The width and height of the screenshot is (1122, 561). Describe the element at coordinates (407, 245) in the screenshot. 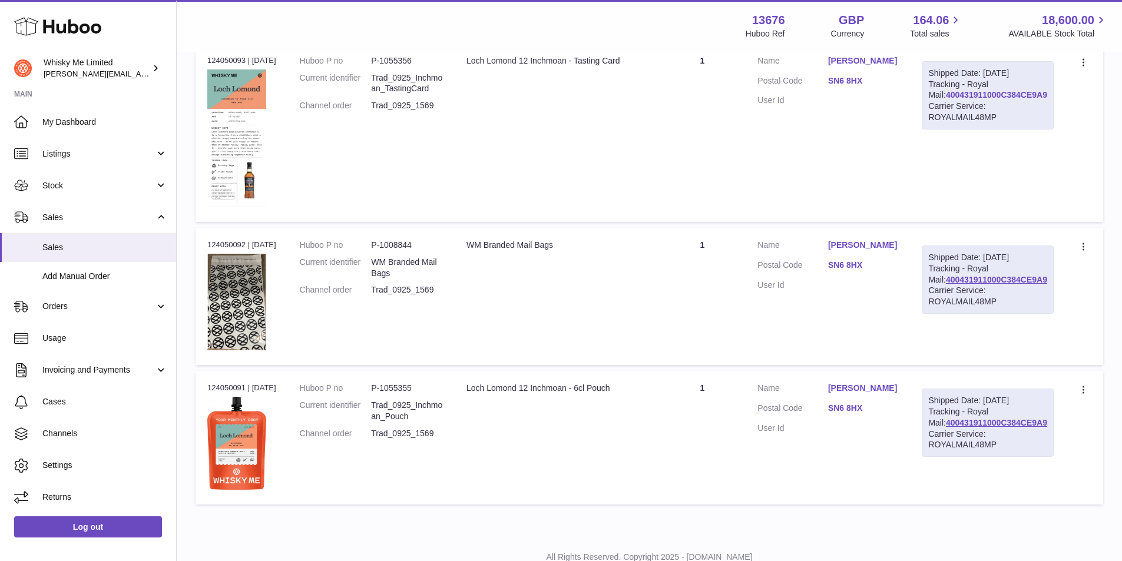

I see `dd: P-1008844` at that location.